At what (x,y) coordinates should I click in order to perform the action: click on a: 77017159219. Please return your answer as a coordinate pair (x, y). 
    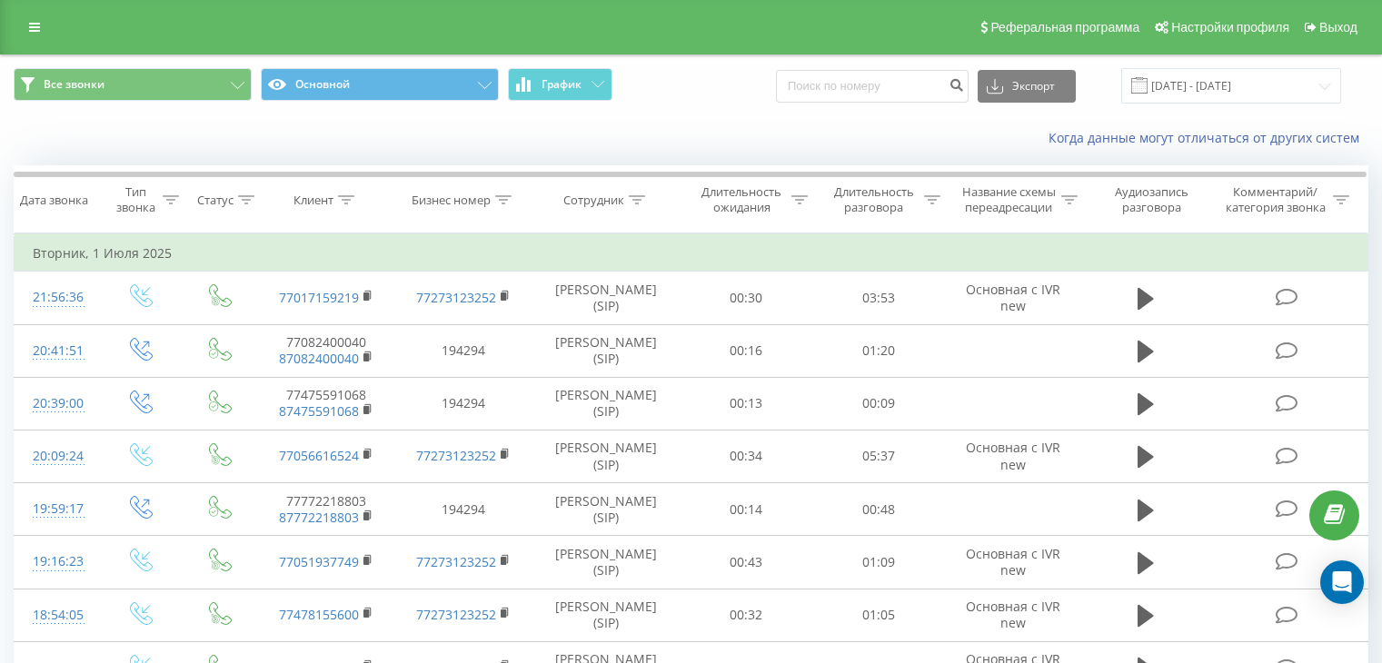
    Looking at the image, I should click on (319, 297).